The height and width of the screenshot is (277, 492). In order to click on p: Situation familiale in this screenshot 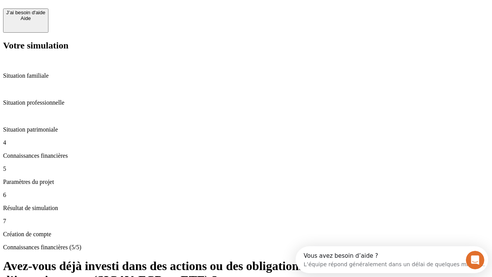, I will do `click(246, 76)`.